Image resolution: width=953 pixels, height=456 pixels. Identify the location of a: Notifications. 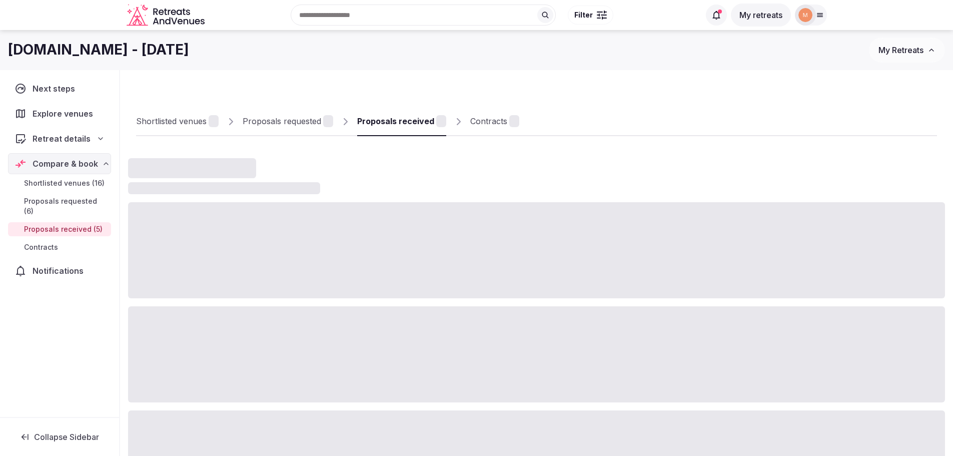
(60, 271).